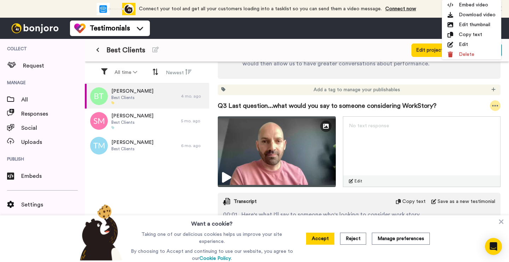 This screenshot has height=262, width=509. Describe the element at coordinates (80, 28) in the screenshot. I see `img: tm-color.svg` at that location.